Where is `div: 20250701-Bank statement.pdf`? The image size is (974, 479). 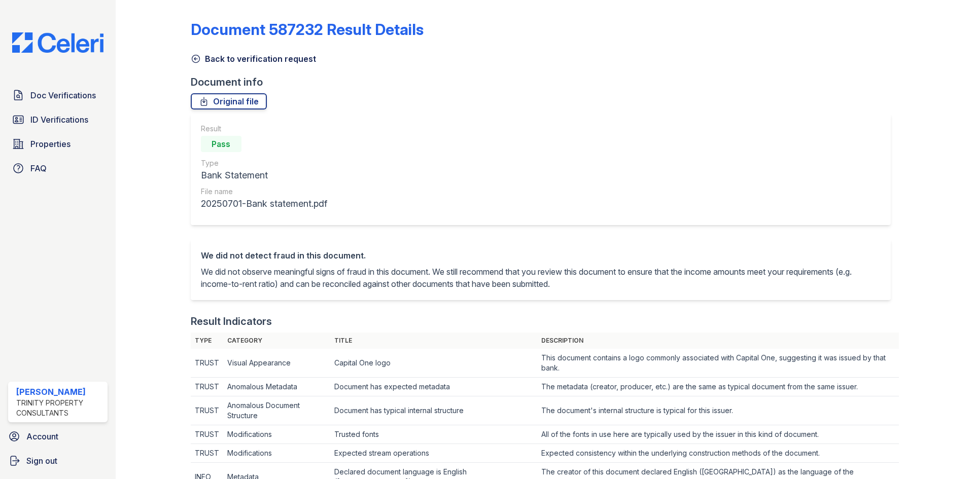
div: 20250701-Bank statement.pdf is located at coordinates (264, 204).